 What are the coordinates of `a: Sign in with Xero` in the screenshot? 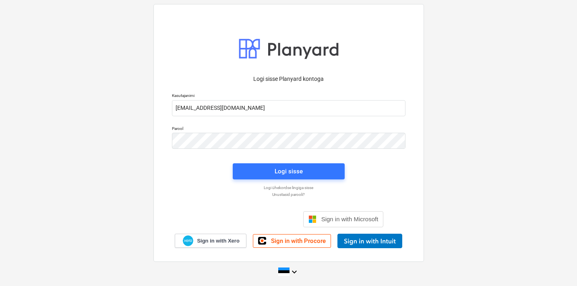 It's located at (211, 241).